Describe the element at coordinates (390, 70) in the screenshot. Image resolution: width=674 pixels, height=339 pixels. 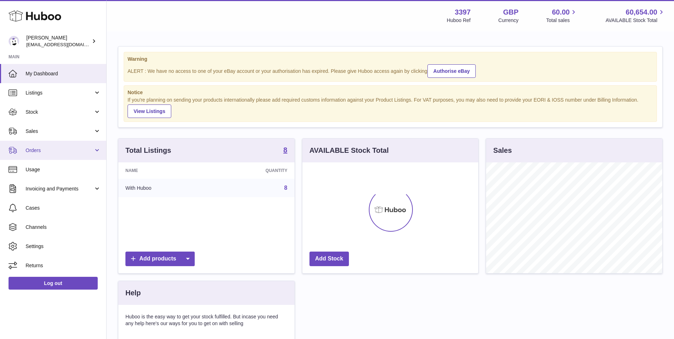
I see `div: ALERT : We have no access to one of your eBay account or your authorisation has expired. Please g...` at that location.